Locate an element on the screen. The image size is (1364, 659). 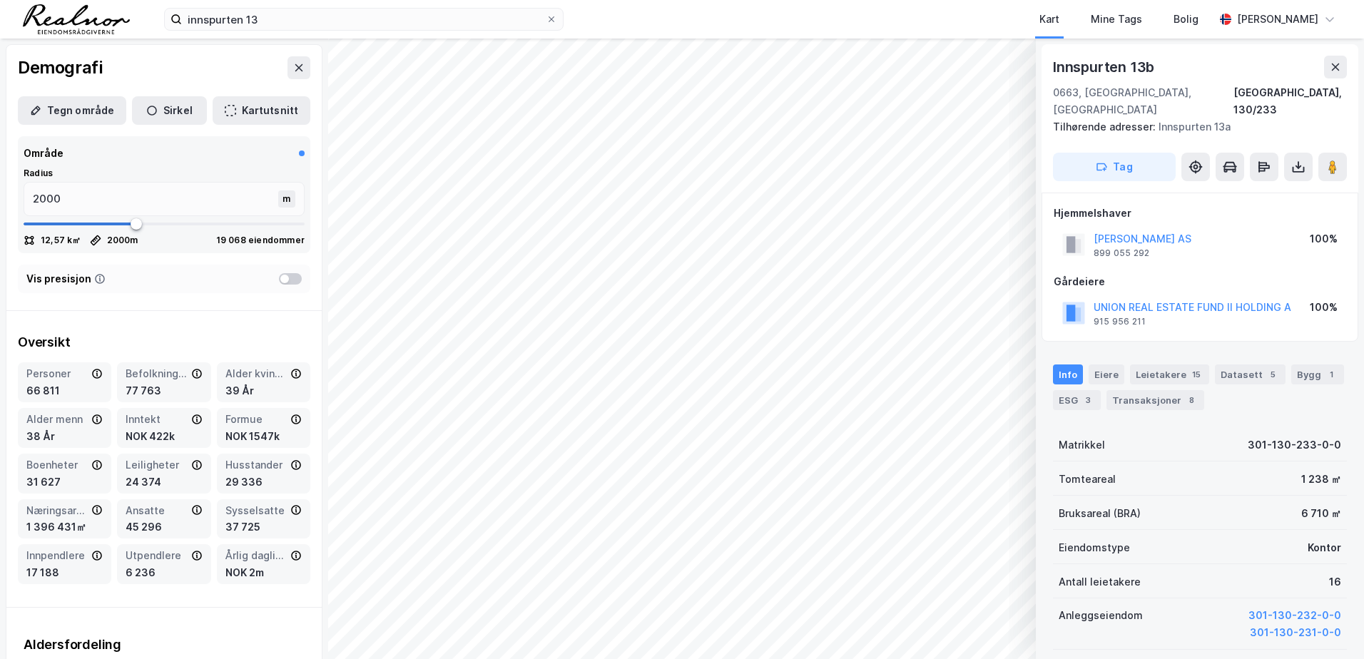
input: Søk på adresse, matrikkel, gårdeiere, leietakere eller personer is located at coordinates (364, 19).